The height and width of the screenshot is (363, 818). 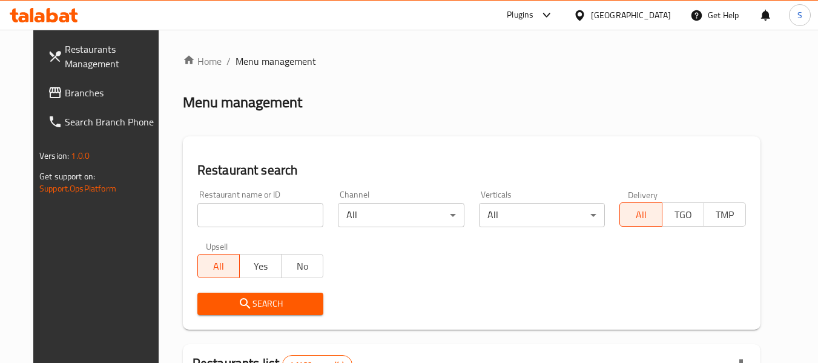 What do you see at coordinates (260, 303) in the screenshot?
I see `button: Search` at bounding box center [260, 303].